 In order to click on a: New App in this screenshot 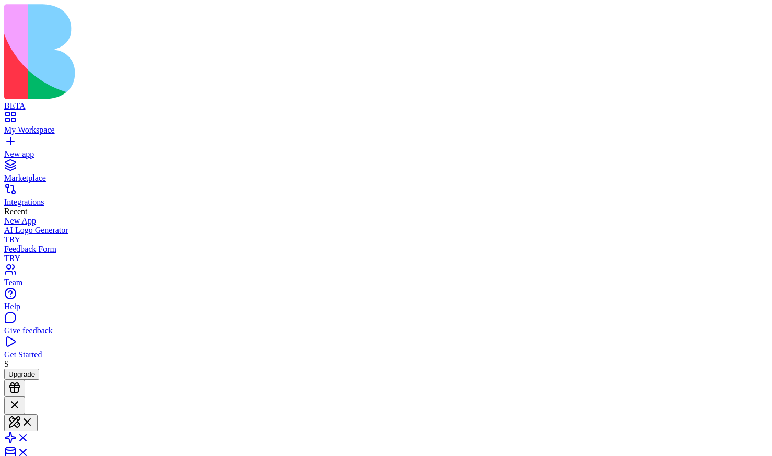, I will do `click(386, 221)`.